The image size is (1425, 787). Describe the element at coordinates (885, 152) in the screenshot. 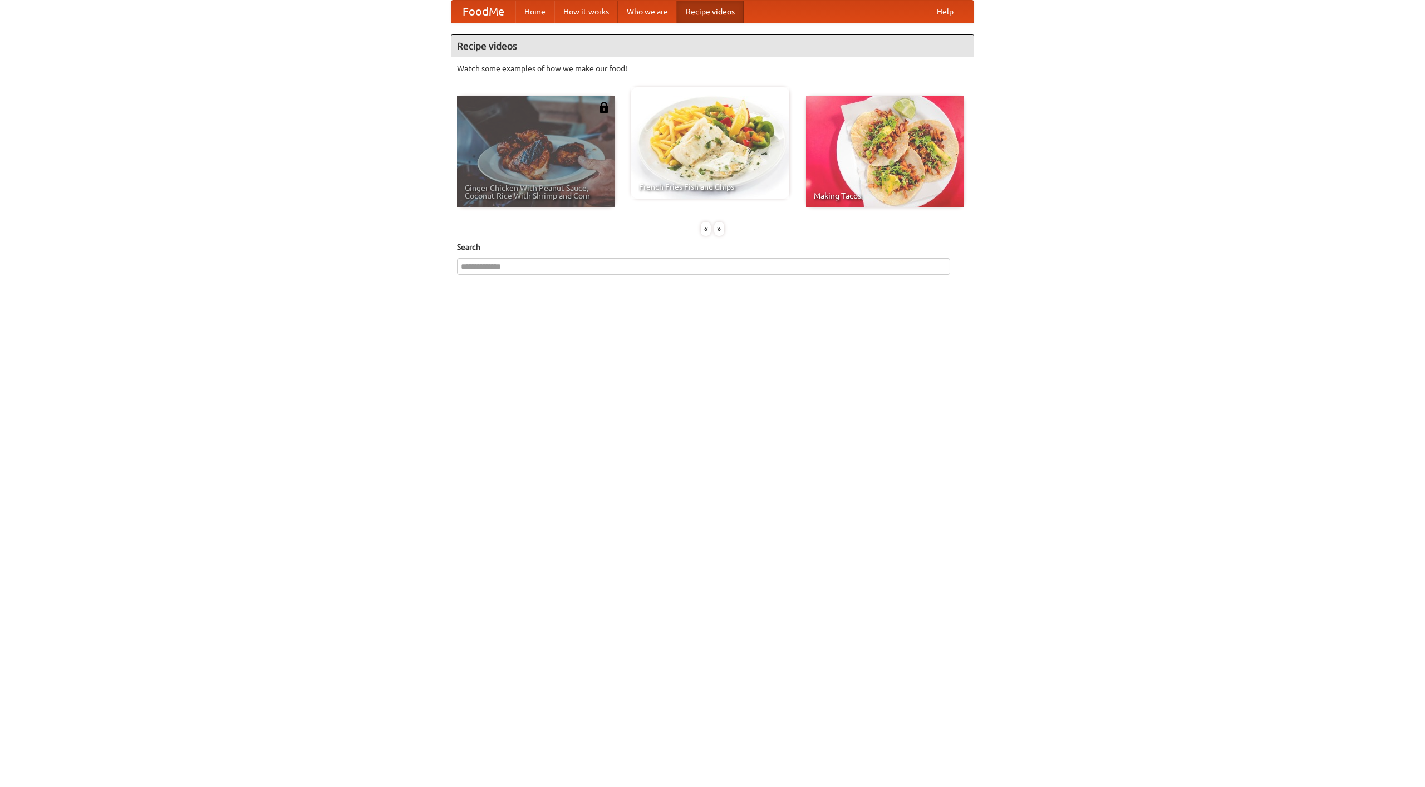

I see `a: Making Tacos` at that location.